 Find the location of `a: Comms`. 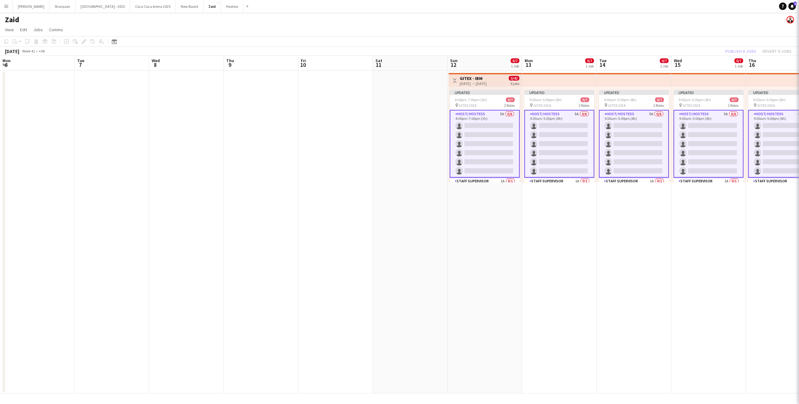

a: Comms is located at coordinates (56, 30).